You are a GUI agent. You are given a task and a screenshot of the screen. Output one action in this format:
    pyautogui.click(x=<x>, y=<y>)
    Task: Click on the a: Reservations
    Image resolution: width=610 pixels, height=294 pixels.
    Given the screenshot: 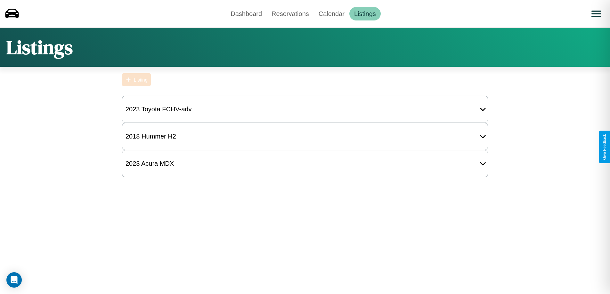 What is the action you would take?
    pyautogui.click(x=290, y=14)
    